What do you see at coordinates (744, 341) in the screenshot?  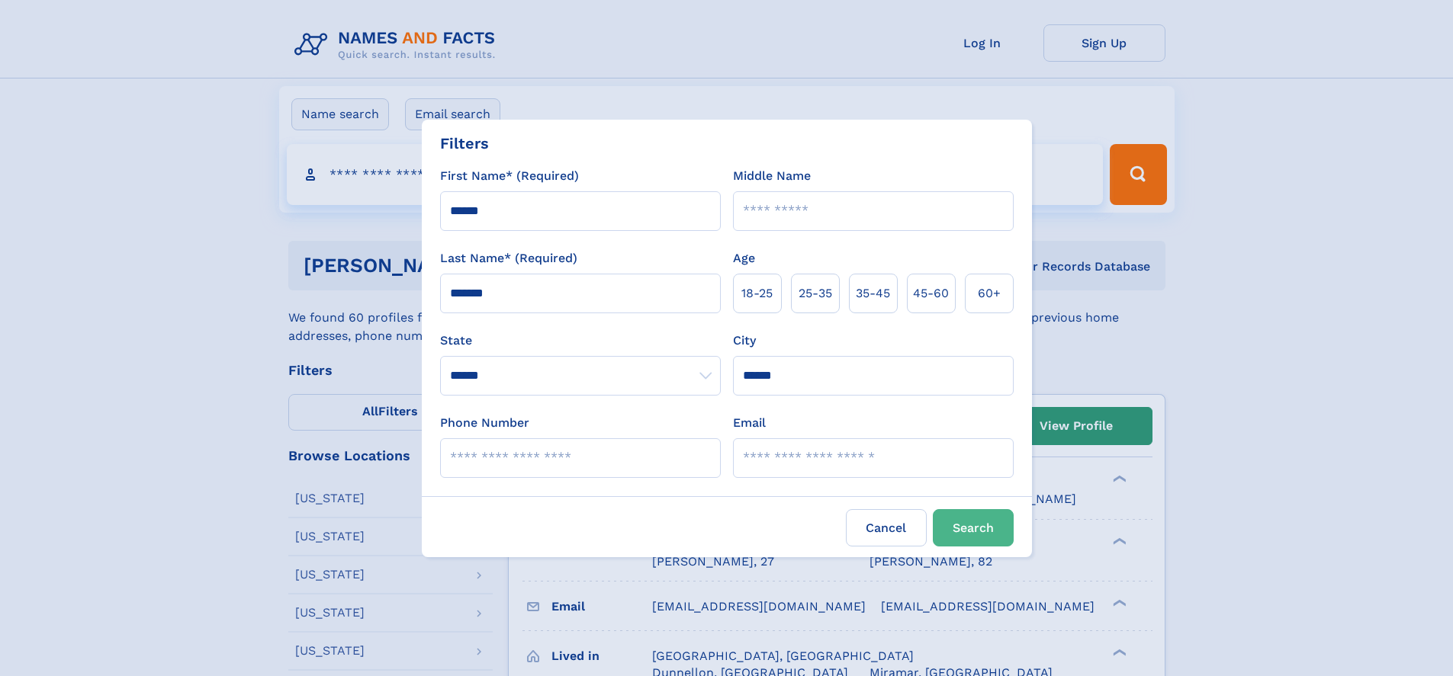 I see `label: City` at bounding box center [744, 341].